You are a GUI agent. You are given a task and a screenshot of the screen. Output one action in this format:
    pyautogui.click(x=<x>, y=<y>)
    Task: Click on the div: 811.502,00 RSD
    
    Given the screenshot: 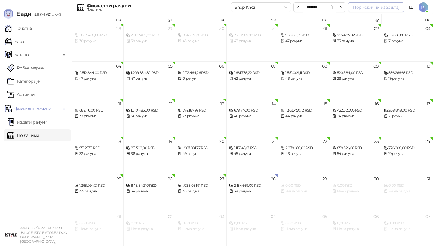 What is the action you would take?
    pyautogui.click(x=149, y=148)
    